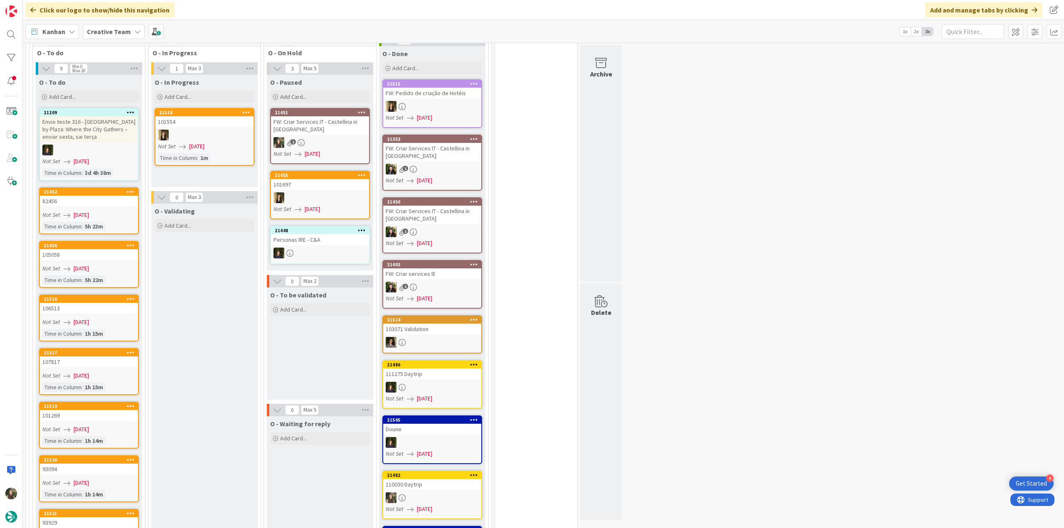 This screenshot has width=1064, height=528. What do you see at coordinates (94, 227) in the screenshot?
I see `div: 5h 23m` at bounding box center [94, 227].